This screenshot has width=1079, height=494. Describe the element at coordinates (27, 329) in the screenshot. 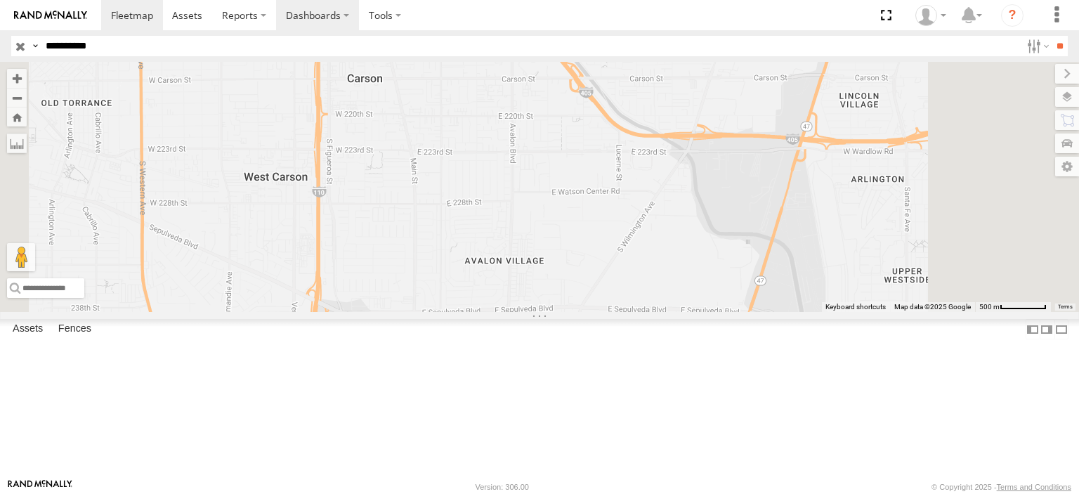

I see `label: Assets` at that location.